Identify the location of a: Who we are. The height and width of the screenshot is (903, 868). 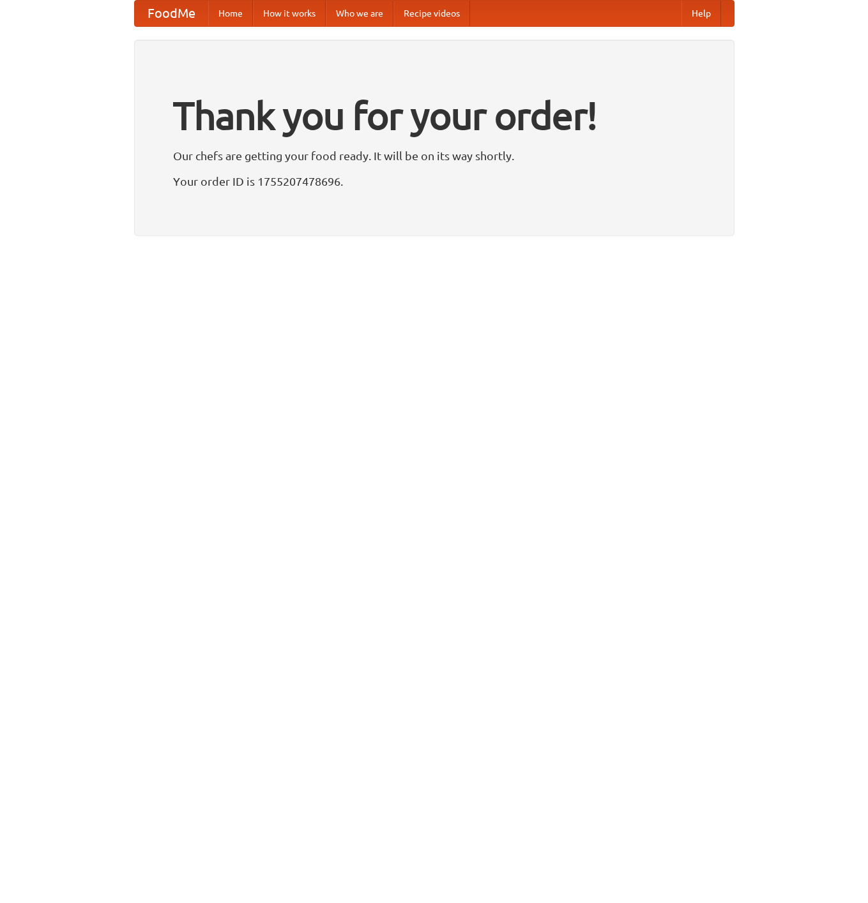
(359, 13).